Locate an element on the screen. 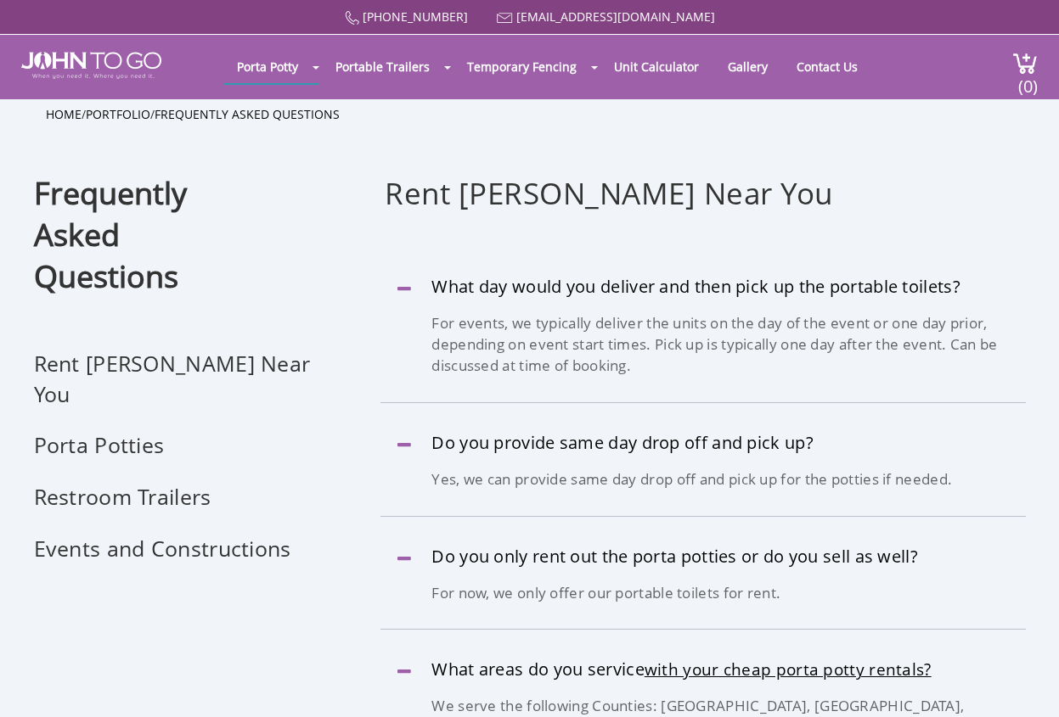 This screenshot has width=1059, height=717. a: Portfolio is located at coordinates (118, 114).